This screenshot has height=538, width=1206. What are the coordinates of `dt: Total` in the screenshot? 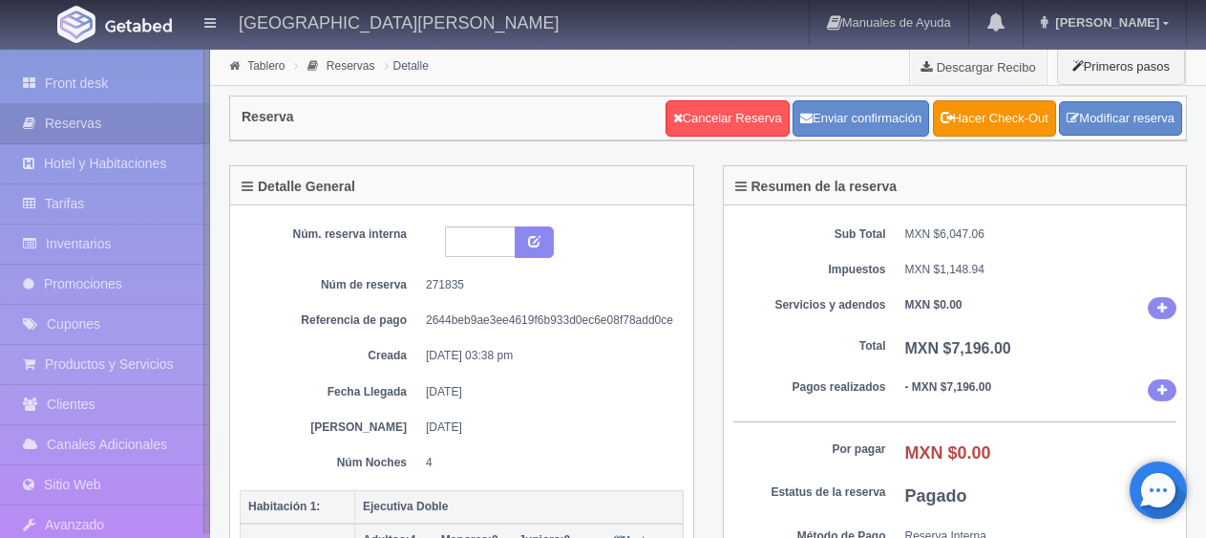 It's located at (810, 346).